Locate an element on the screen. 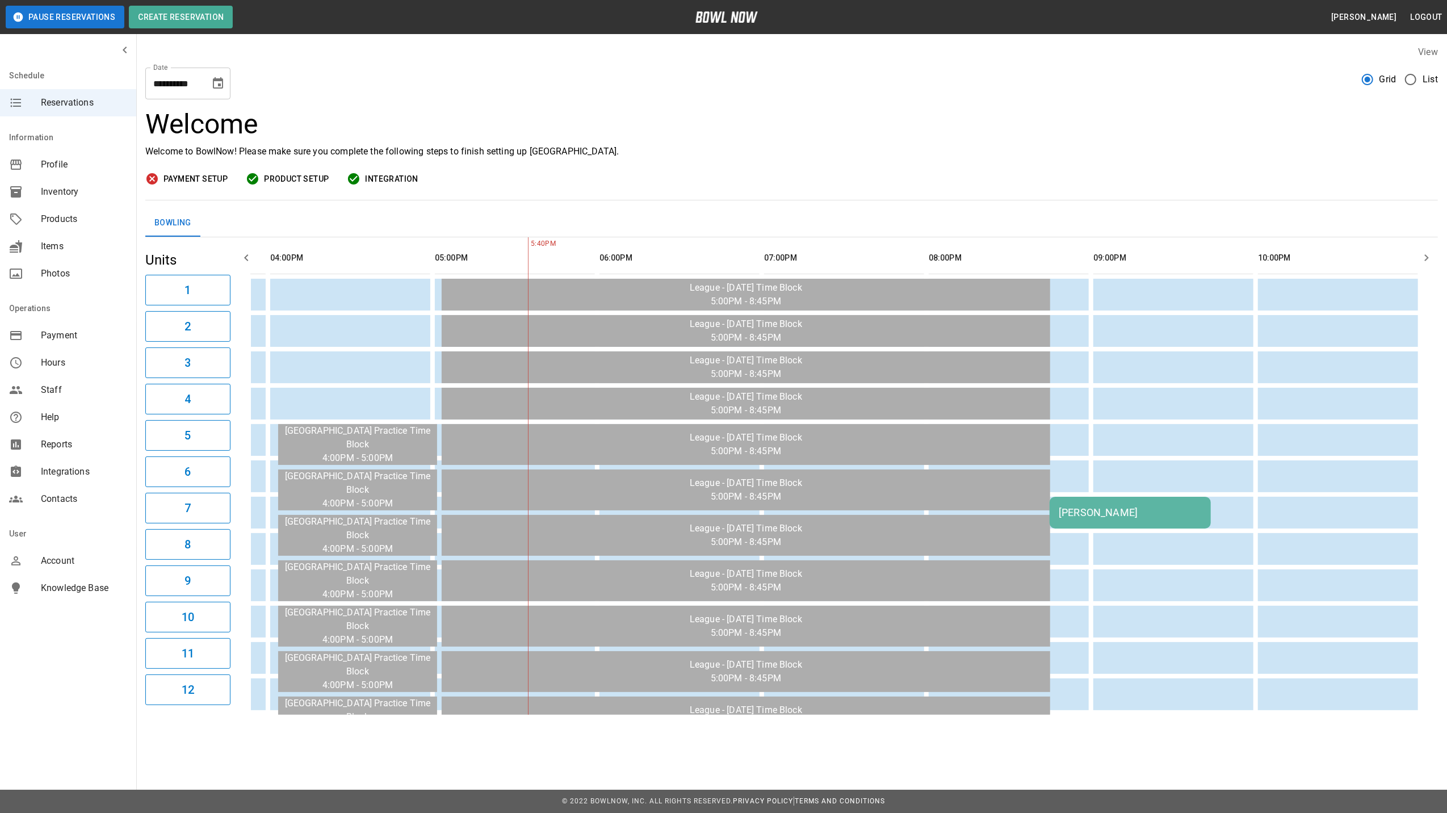 The width and height of the screenshot is (1447, 813). span: Photos is located at coordinates (84, 274).